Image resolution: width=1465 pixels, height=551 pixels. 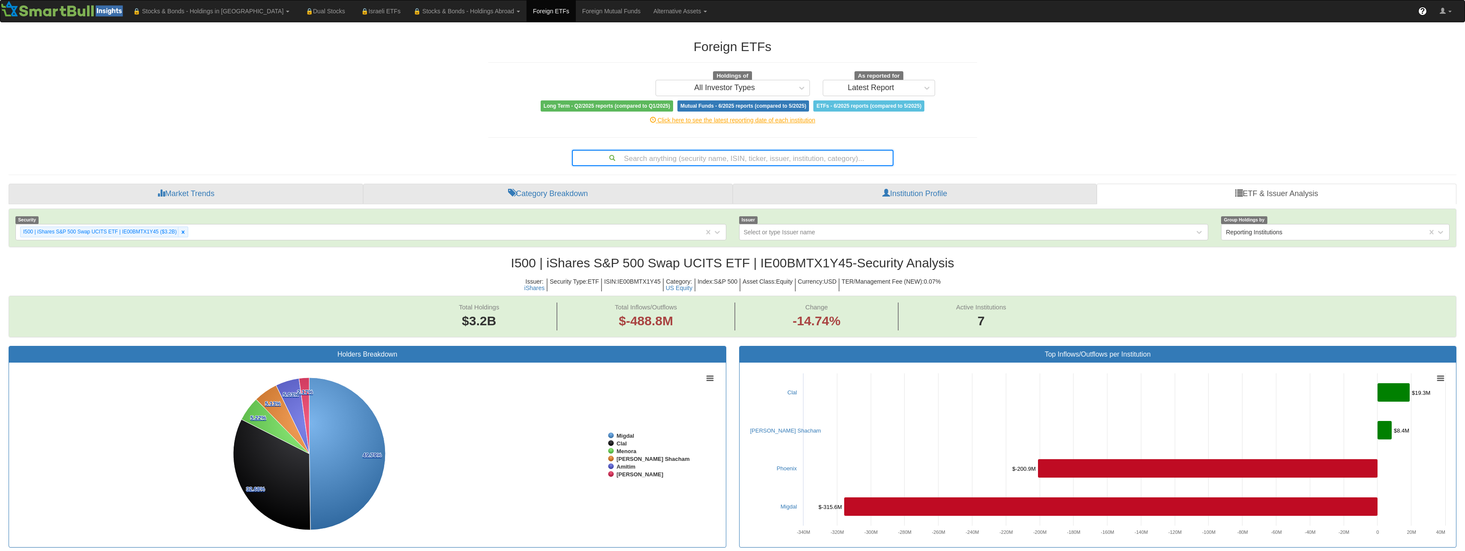 I want to click on text: -240M, so click(x=972, y=532).